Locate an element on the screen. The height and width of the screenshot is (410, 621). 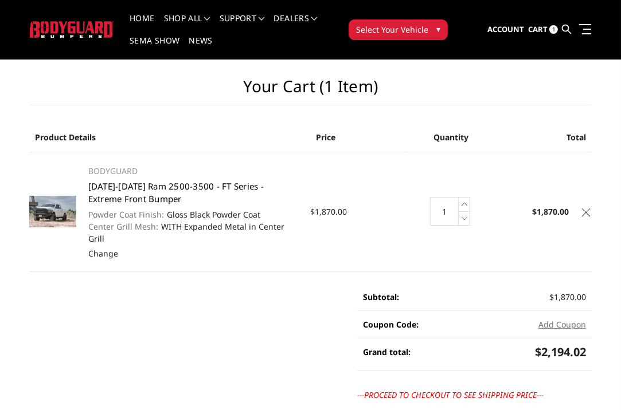
strong: Coupon Code: is located at coordinates (390, 324).